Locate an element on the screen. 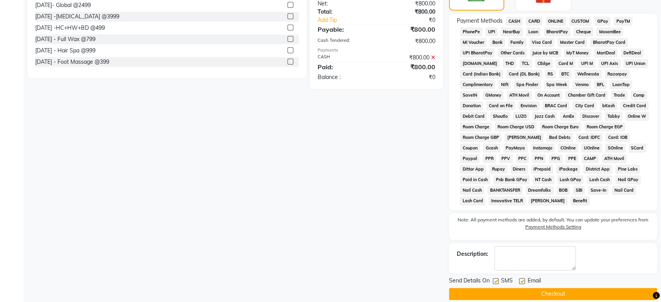  button: Checkout is located at coordinates (553, 294).